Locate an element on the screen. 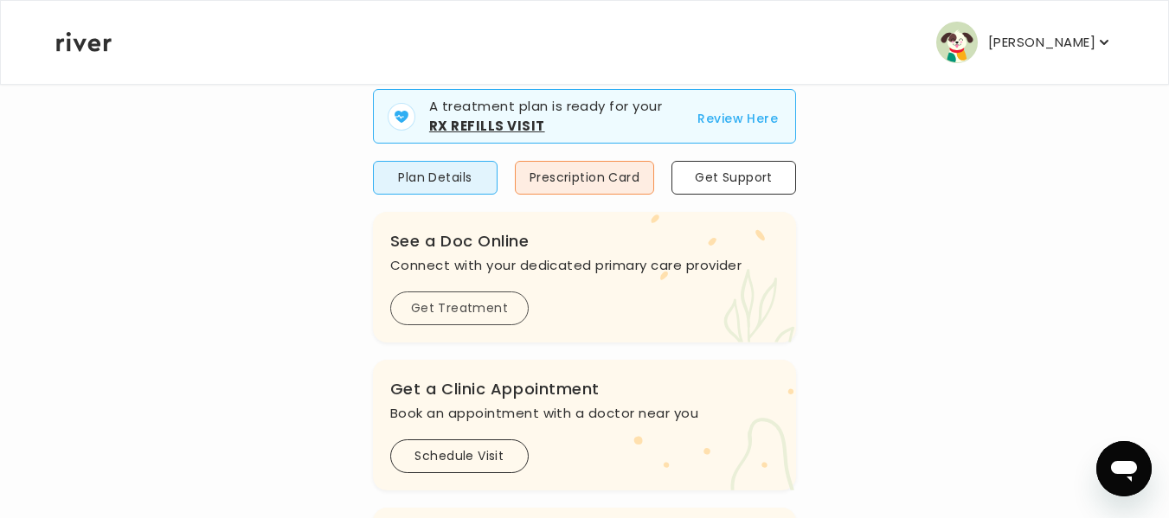 Image resolution: width=1169 pixels, height=518 pixels. button: Review Here is located at coordinates (737, 119).